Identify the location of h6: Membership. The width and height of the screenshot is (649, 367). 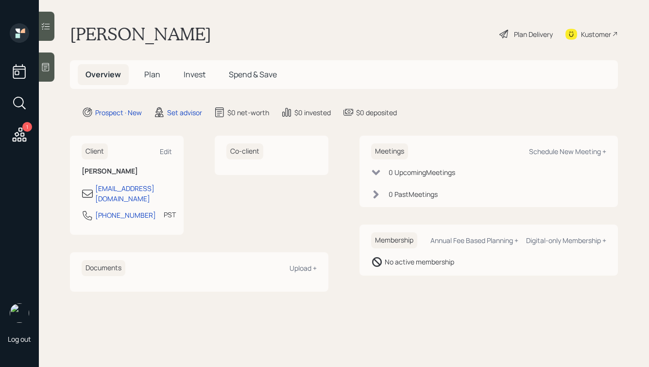
(394, 240).